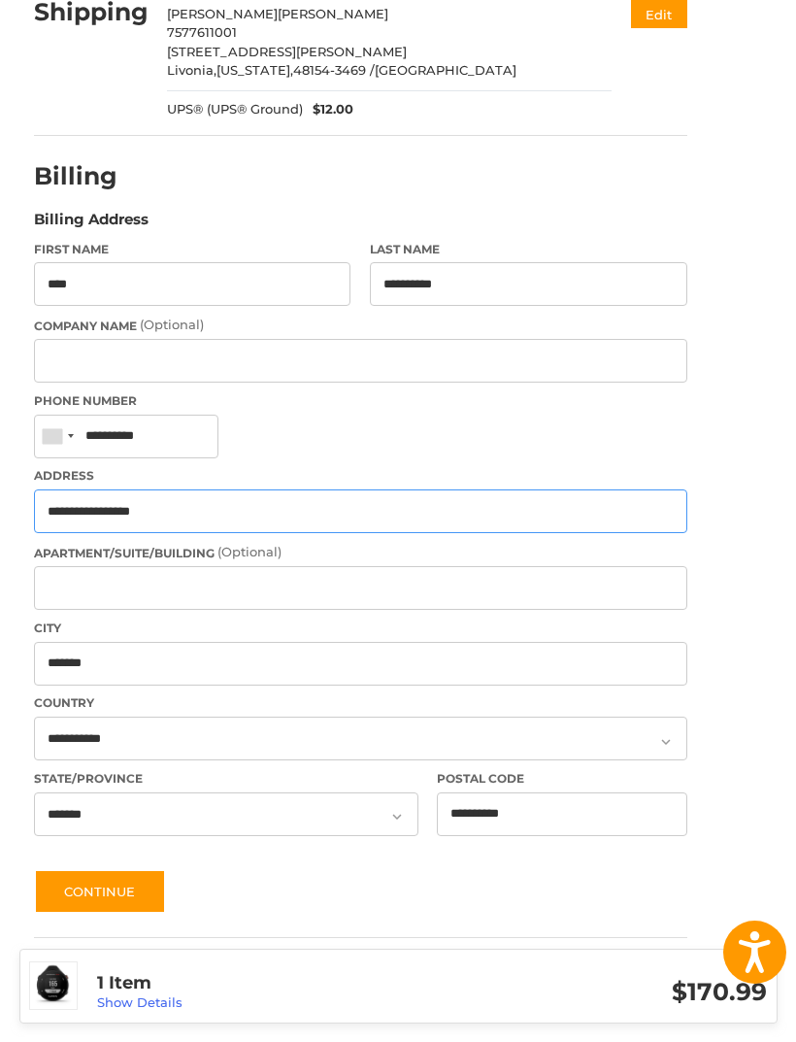  I want to click on h3: $170.99, so click(599, 992).